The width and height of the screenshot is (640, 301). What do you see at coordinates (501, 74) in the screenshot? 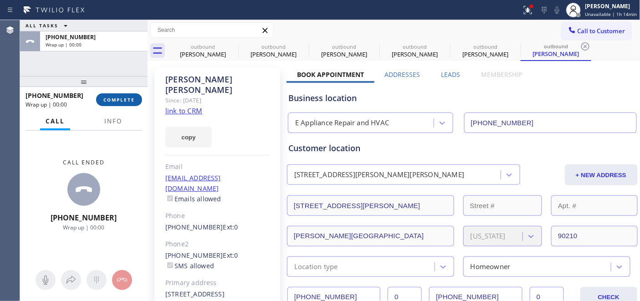
I see `label: Membership` at bounding box center [501, 74].